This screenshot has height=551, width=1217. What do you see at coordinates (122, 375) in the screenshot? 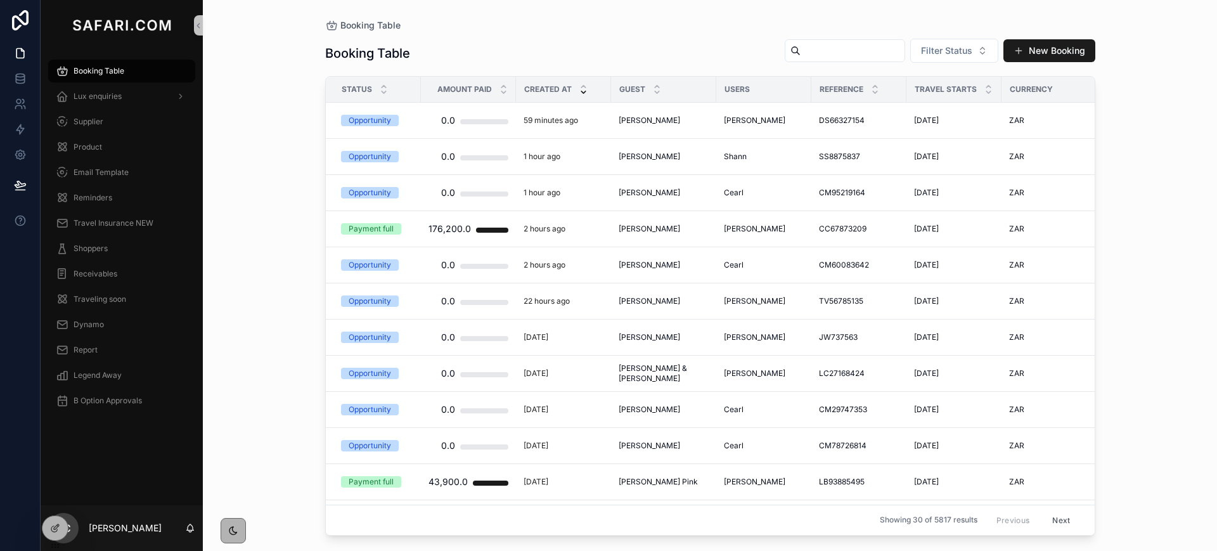
I see `a: Legend Away` at bounding box center [122, 375].